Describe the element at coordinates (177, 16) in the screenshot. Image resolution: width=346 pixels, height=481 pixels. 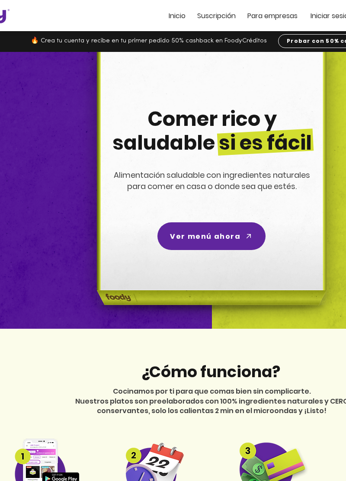
I see `a: Inicio` at that location.